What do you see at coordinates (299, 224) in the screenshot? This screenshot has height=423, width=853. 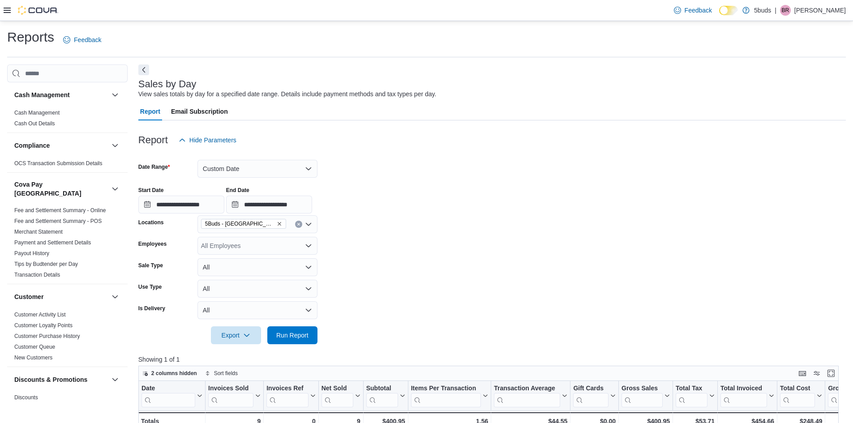 I see `button: Clear input` at bounding box center [299, 224].